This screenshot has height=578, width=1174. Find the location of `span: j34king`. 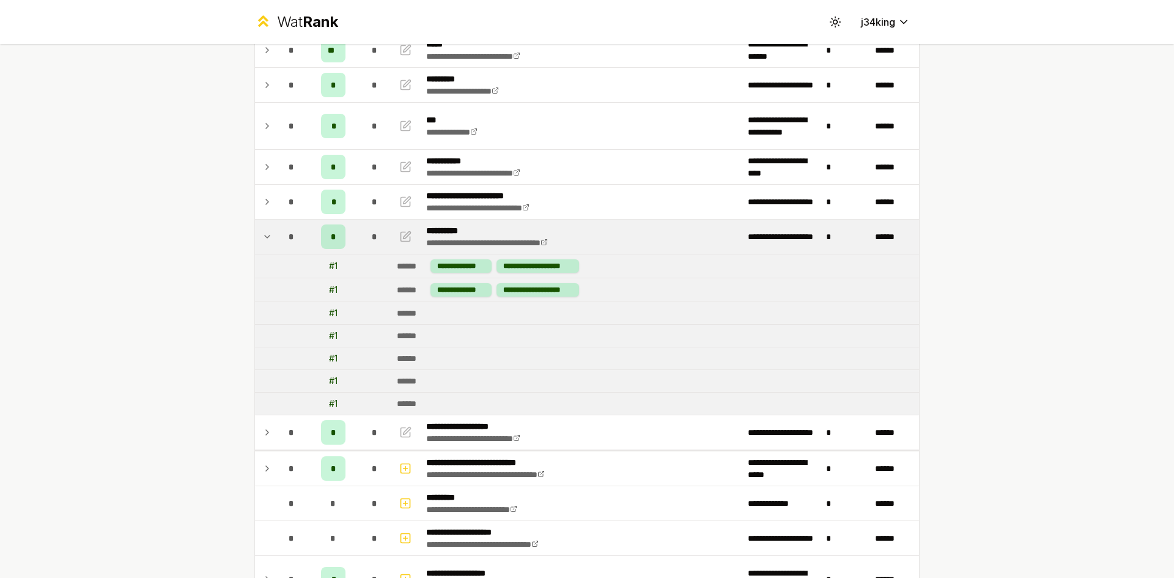

span: j34king is located at coordinates (878, 22).